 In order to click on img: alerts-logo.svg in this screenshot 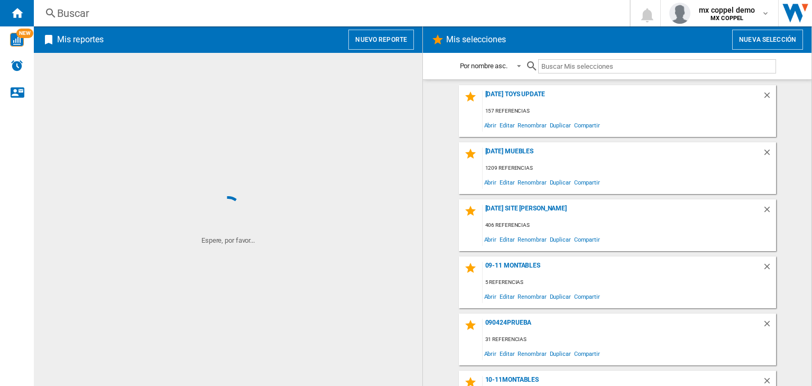, I will do `click(17, 66)`.